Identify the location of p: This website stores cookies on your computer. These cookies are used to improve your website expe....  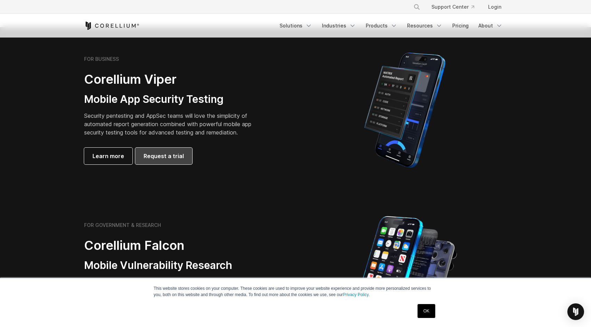
(296, 292).